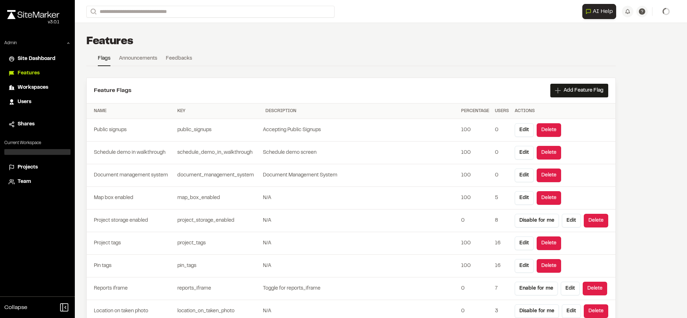 The width and height of the screenshot is (687, 318). What do you see at coordinates (218, 153) in the screenshot?
I see `td: schedule_demo_in_walkthrough` at bounding box center [218, 153].